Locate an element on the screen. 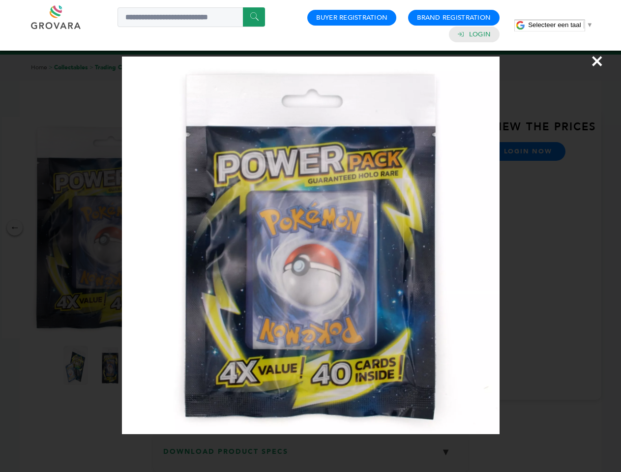 This screenshot has height=472, width=621. a: Login is located at coordinates (480, 34).